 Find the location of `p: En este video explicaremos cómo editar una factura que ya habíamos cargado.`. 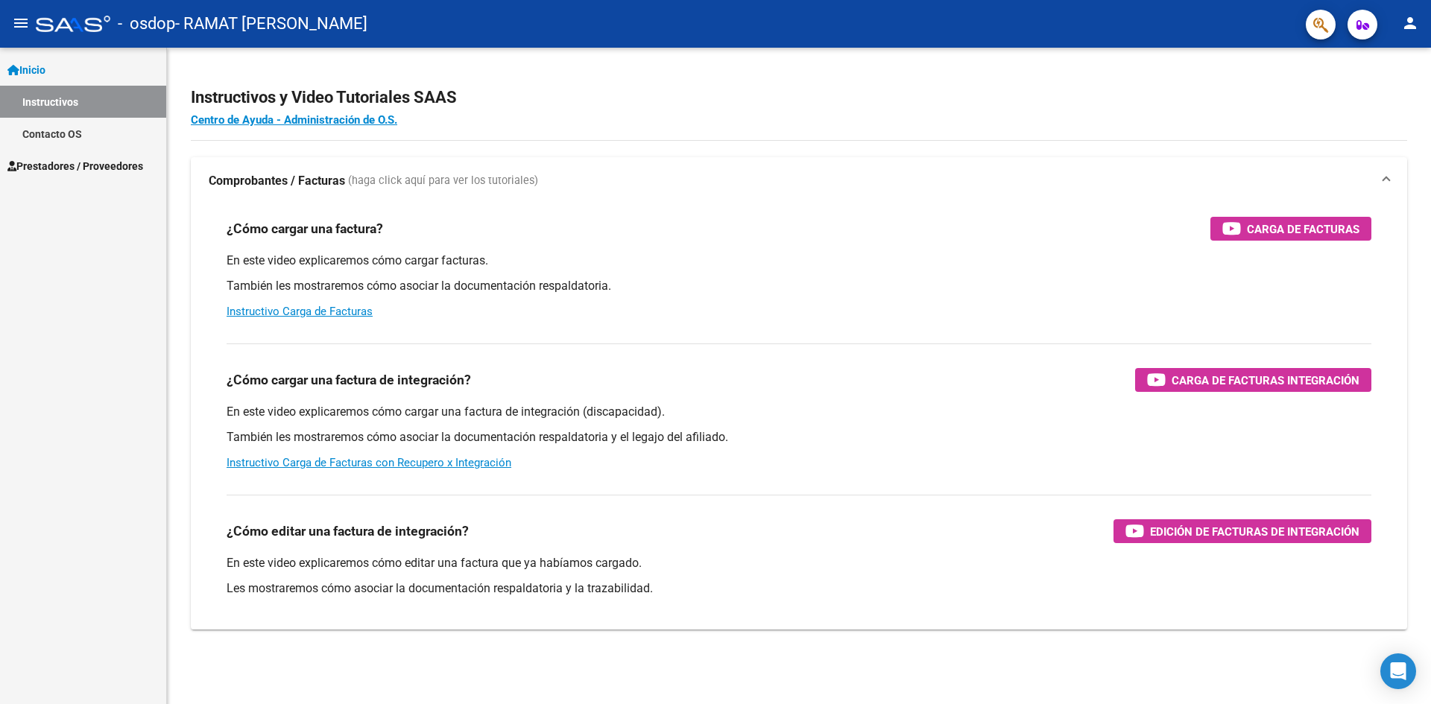

p: En este video explicaremos cómo editar una factura que ya habíamos cargado. is located at coordinates (799, 564).